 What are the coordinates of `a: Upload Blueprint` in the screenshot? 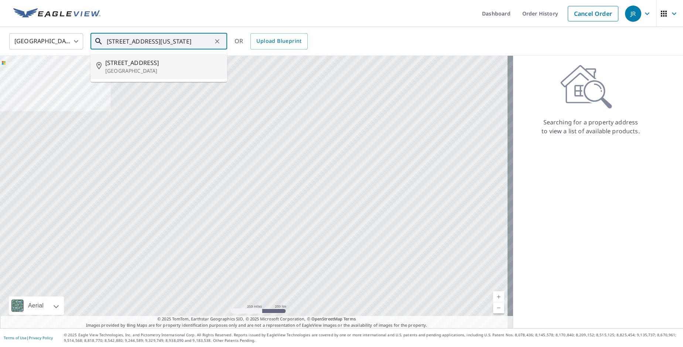 It's located at (279, 41).